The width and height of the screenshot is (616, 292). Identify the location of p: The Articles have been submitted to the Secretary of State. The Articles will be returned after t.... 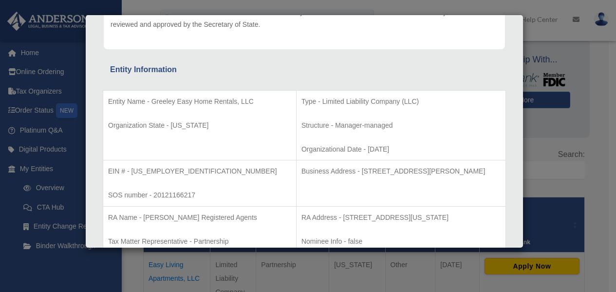
(304, 18).